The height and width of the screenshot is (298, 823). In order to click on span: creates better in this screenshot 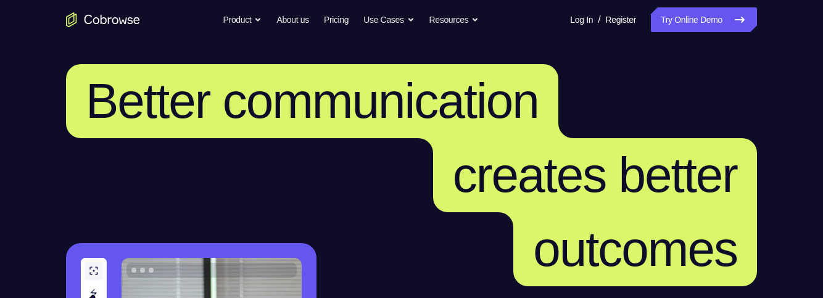, I will do `click(595, 175)`.